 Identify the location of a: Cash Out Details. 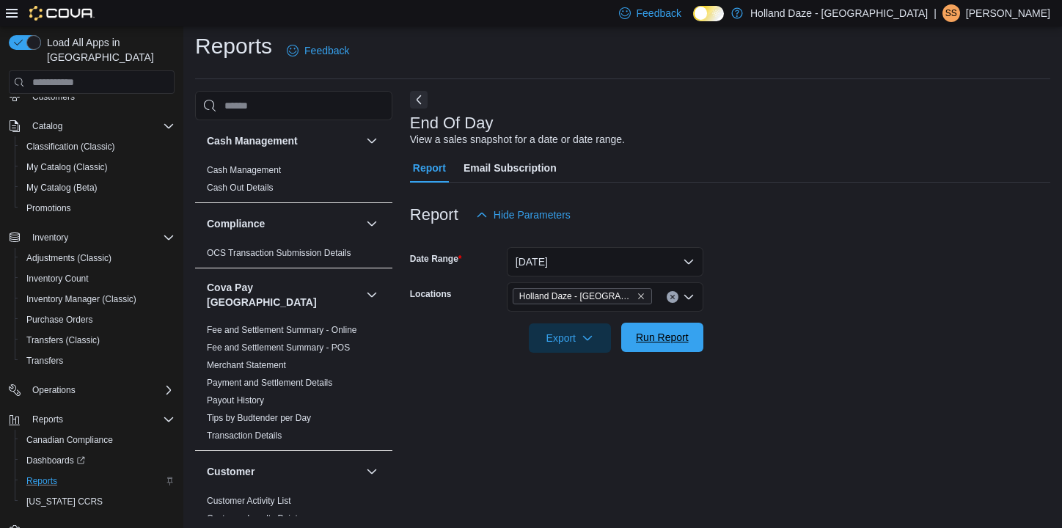
(240, 188).